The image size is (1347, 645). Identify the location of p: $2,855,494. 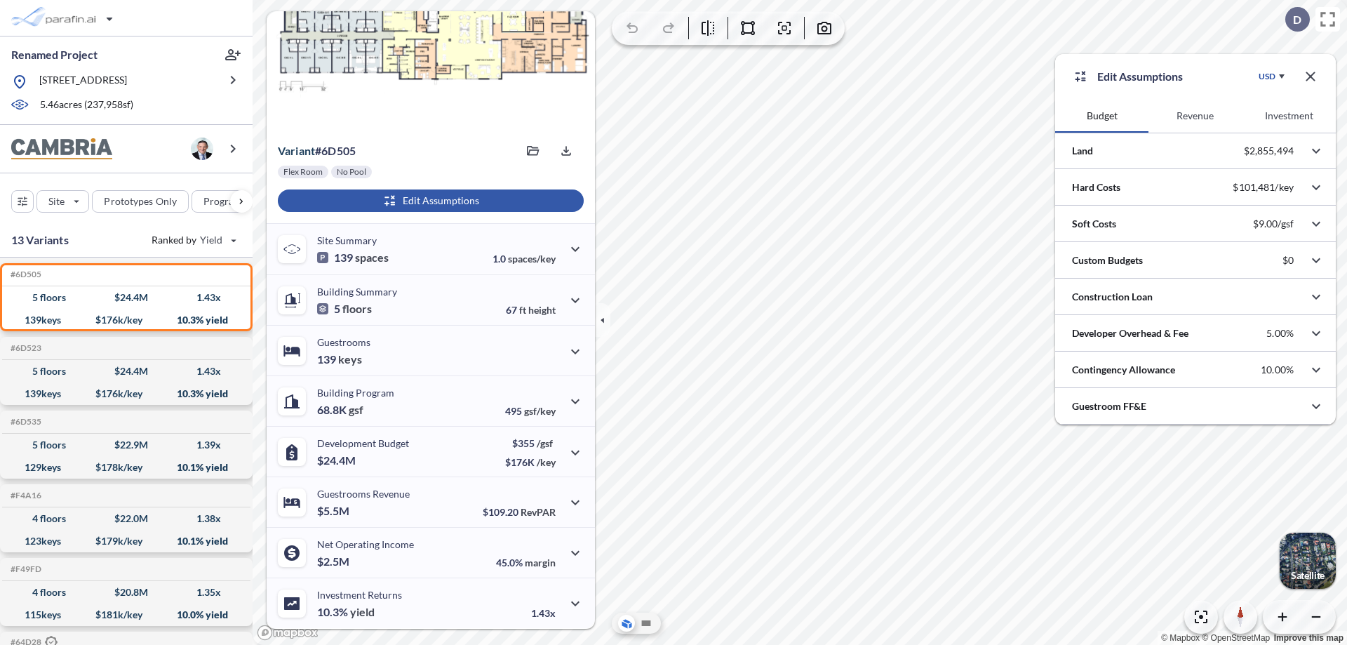
(1268, 151).